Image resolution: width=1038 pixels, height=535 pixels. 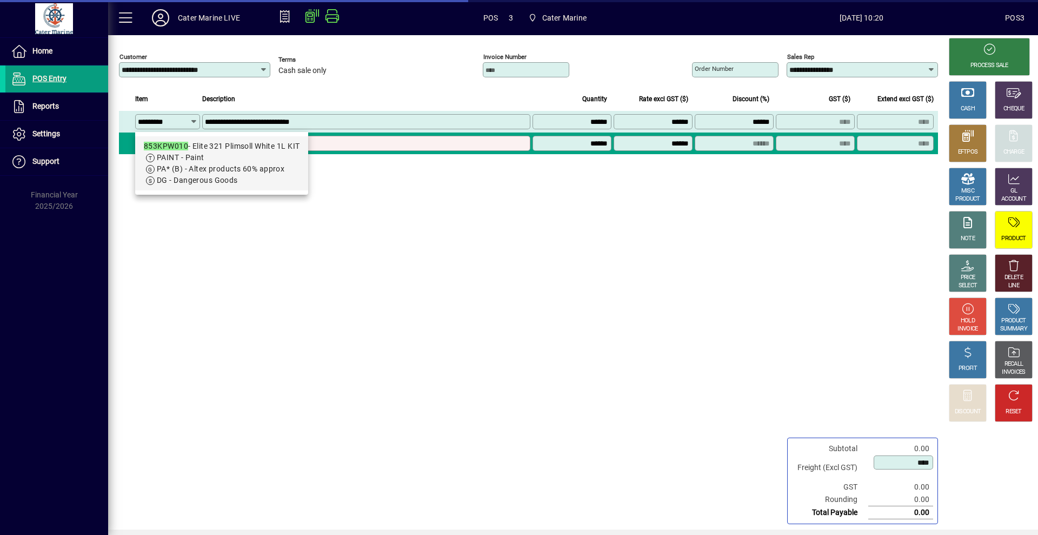 I want to click on a: Support, so click(x=57, y=162).